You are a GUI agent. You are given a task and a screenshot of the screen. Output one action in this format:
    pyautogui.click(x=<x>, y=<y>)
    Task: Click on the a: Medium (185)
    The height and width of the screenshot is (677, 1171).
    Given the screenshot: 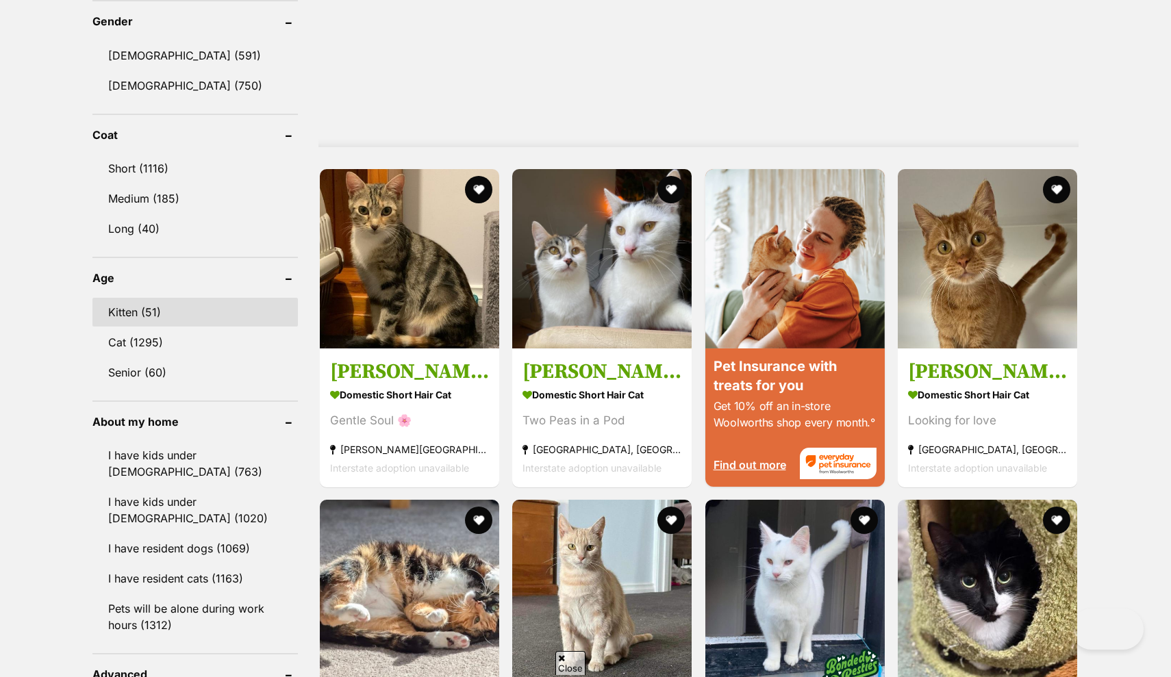 What is the action you would take?
    pyautogui.click(x=195, y=199)
    